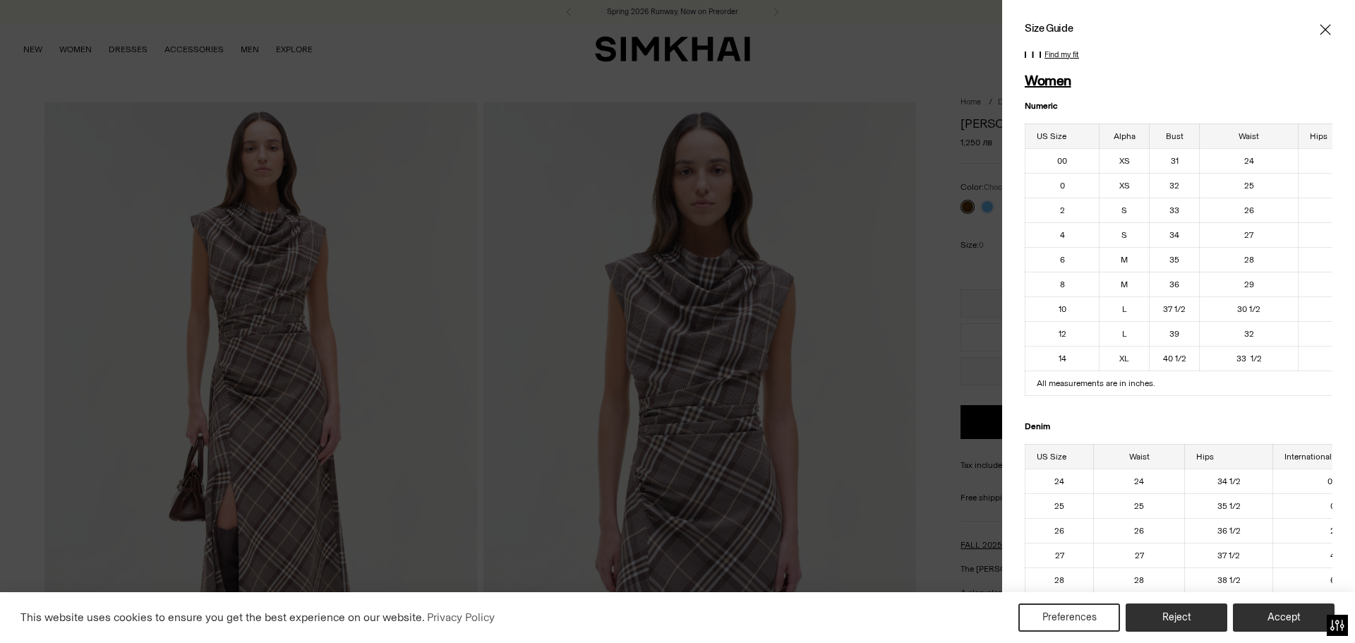 This screenshot has width=1355, height=643. Describe the element at coordinates (1174, 284) in the screenshot. I see `td: 36` at that location.